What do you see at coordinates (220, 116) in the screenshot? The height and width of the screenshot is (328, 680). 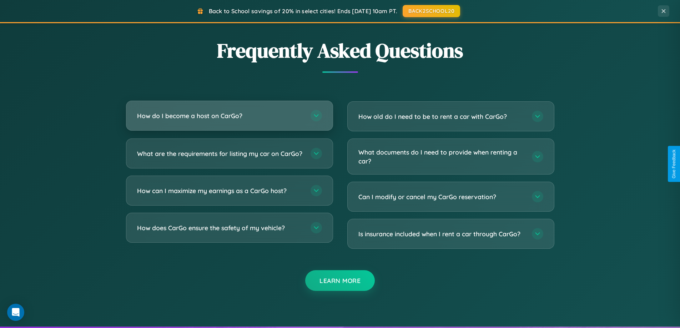 I see `h3: How do I become a host on CarGo?` at bounding box center [220, 116].